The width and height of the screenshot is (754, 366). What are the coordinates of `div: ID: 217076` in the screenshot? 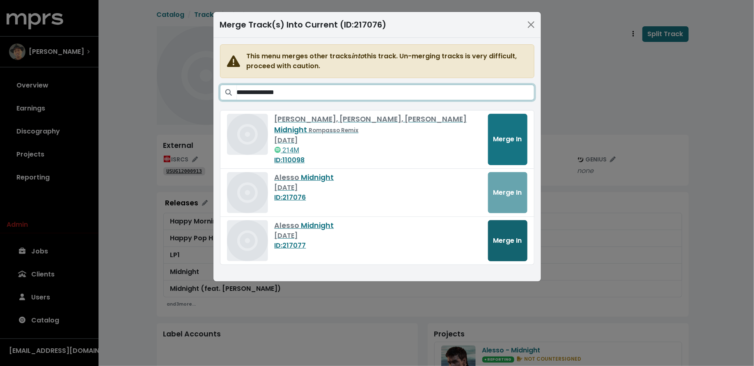 It's located at (378, 198).